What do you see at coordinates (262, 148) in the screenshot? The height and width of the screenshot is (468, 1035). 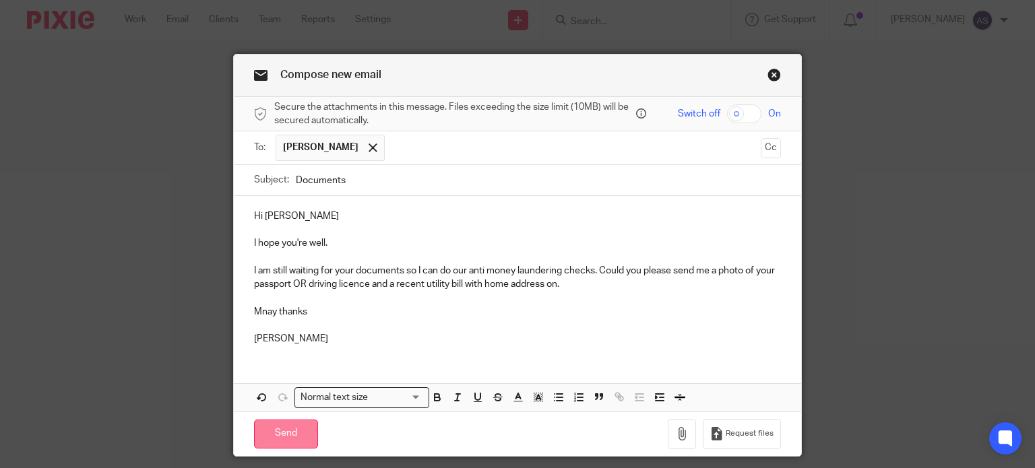 I see `label: To:` at bounding box center [262, 148].